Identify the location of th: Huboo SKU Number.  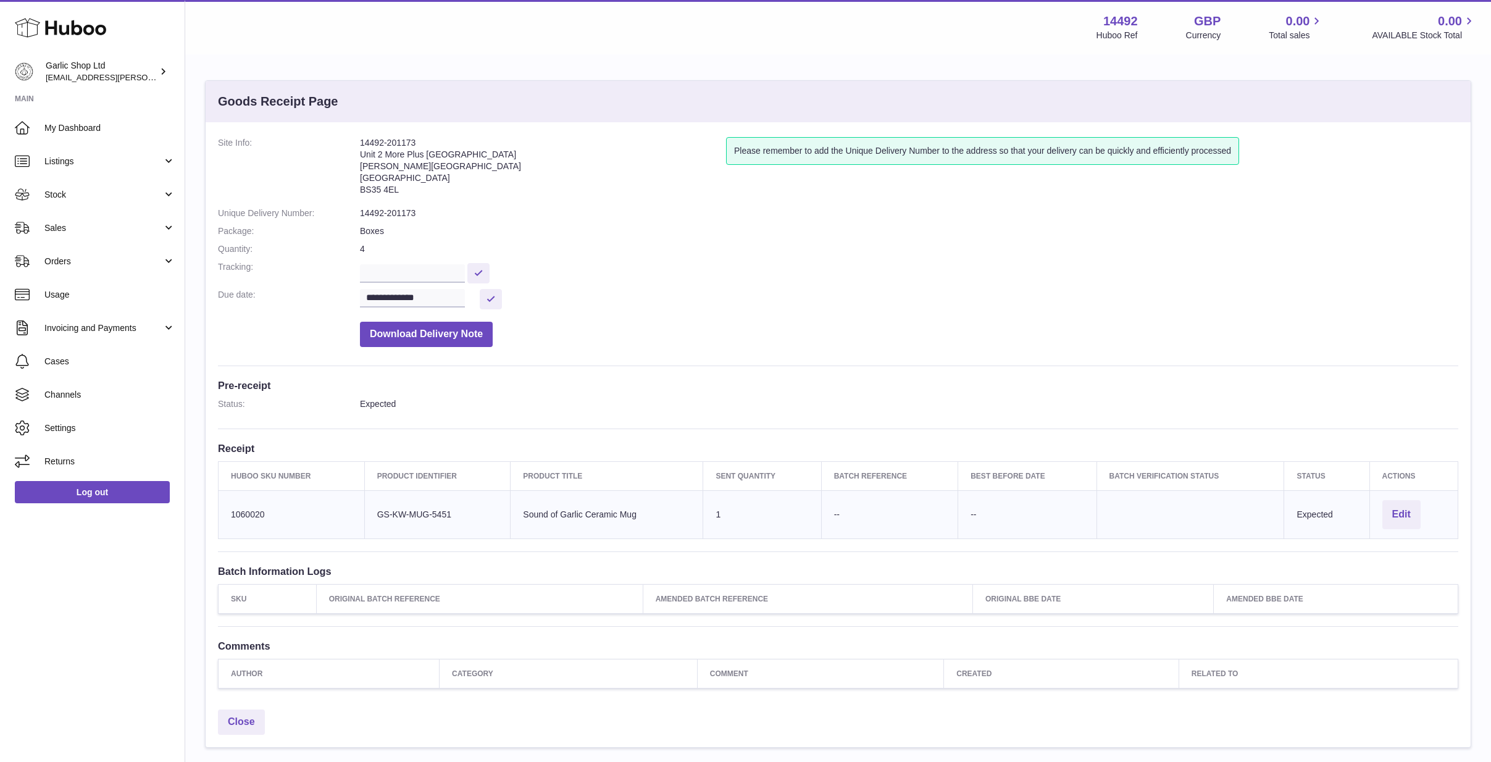
(291, 475).